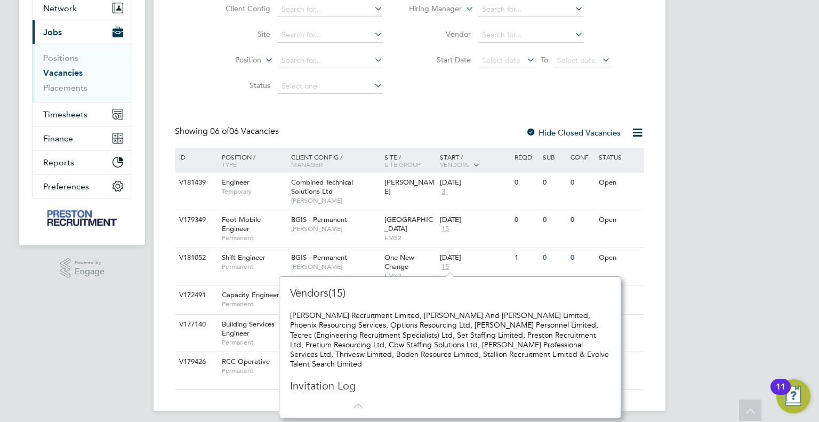 The width and height of the screenshot is (819, 422). What do you see at coordinates (246, 361) in the screenshot?
I see `span: RCC Operative` at bounding box center [246, 361].